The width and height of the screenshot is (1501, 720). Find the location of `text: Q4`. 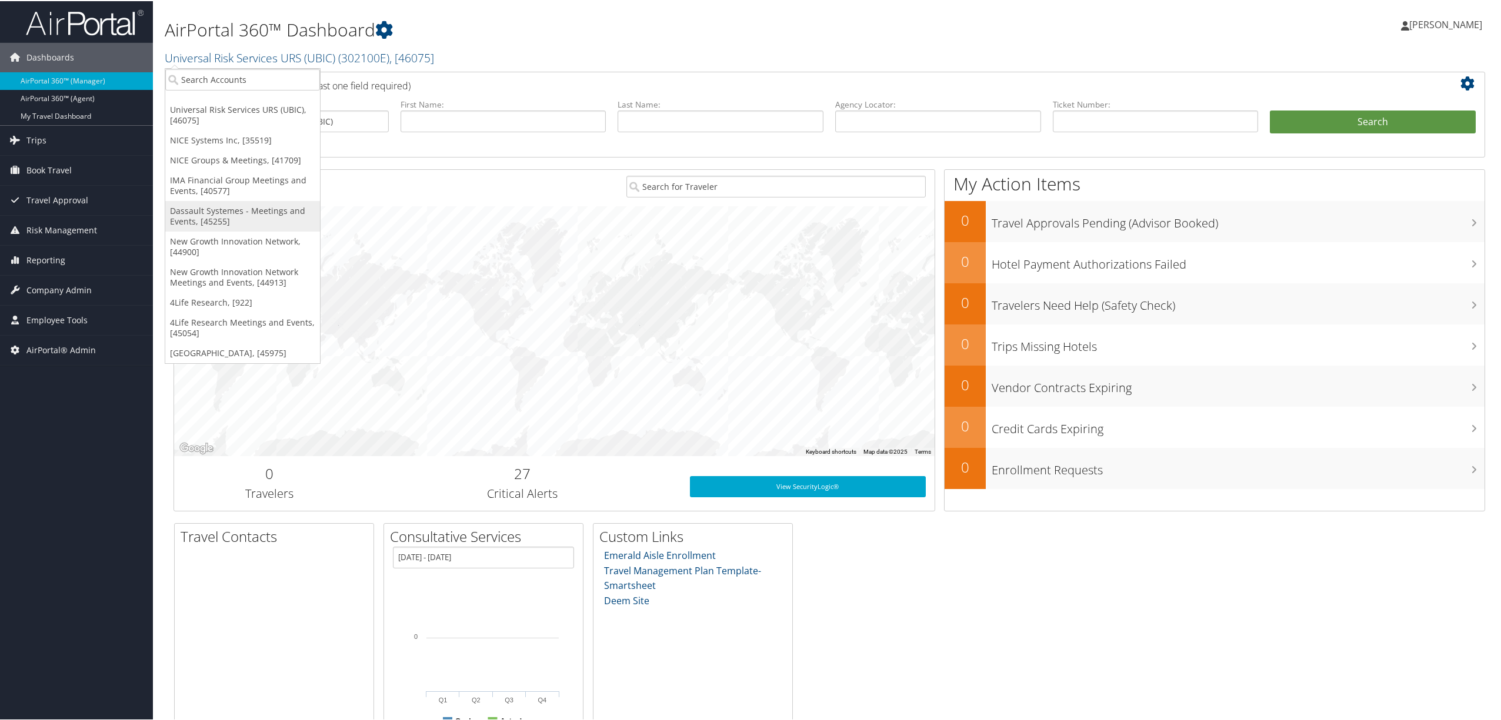

text: Q4 is located at coordinates (542, 699).